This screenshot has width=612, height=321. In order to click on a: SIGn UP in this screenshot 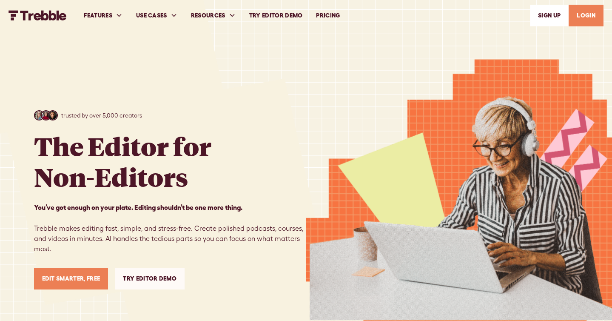, I will do `click(549, 15)`.